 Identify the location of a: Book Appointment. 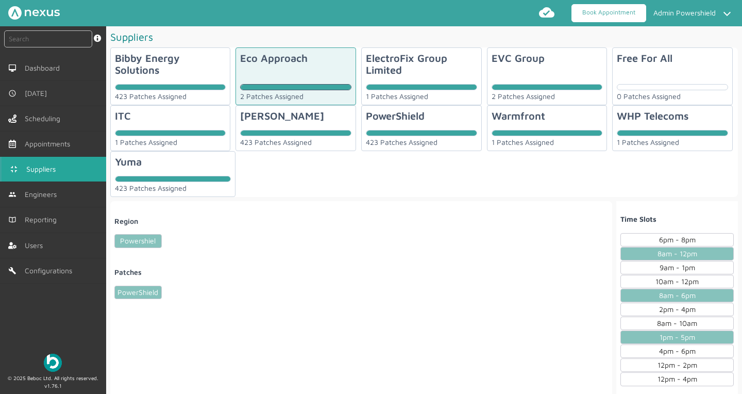
(609, 13).